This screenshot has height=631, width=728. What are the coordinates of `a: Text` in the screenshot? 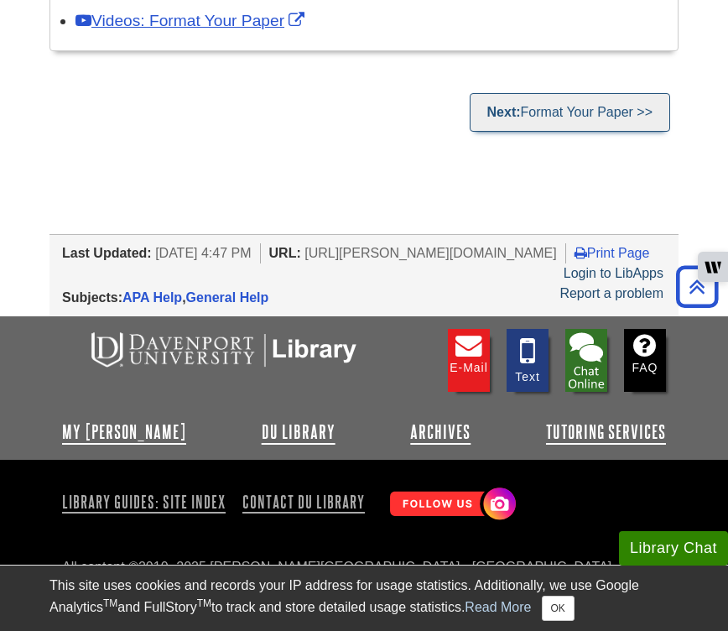 It's located at (528, 360).